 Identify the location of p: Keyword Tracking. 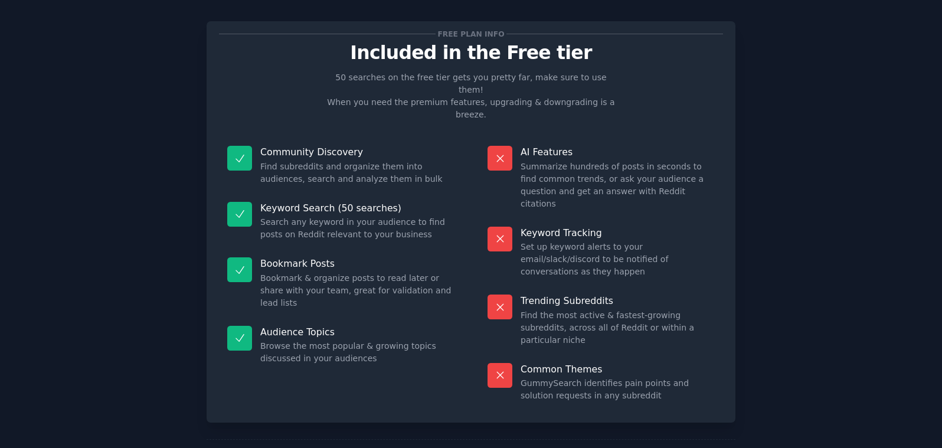
(617, 233).